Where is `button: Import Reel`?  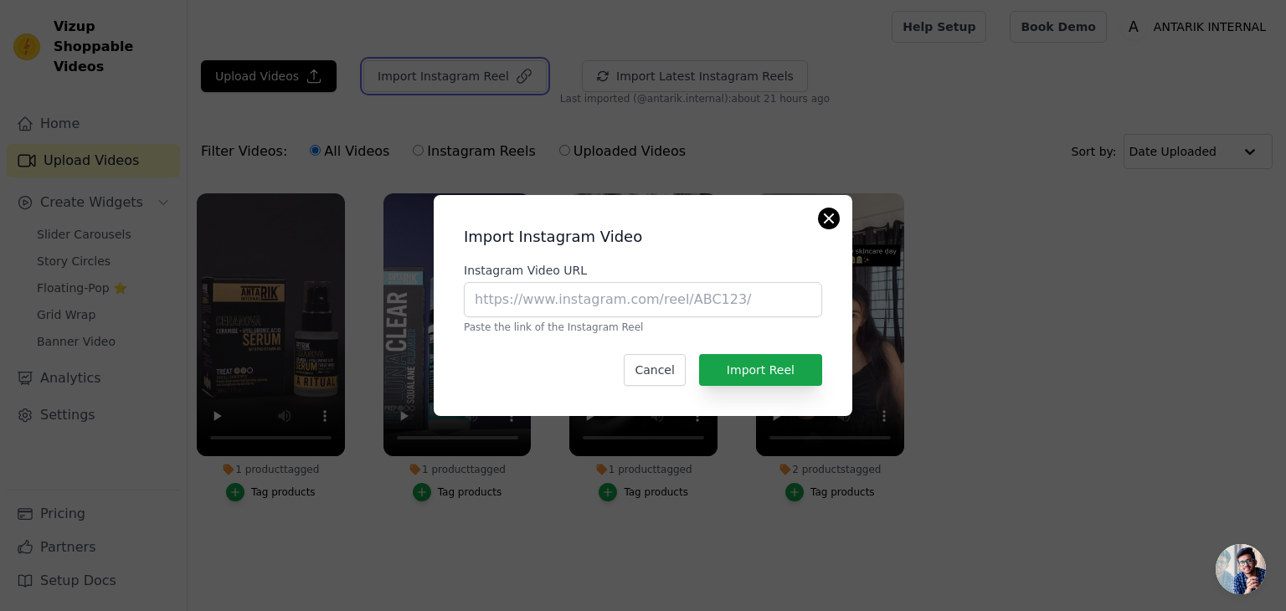 button: Import Reel is located at coordinates (761, 370).